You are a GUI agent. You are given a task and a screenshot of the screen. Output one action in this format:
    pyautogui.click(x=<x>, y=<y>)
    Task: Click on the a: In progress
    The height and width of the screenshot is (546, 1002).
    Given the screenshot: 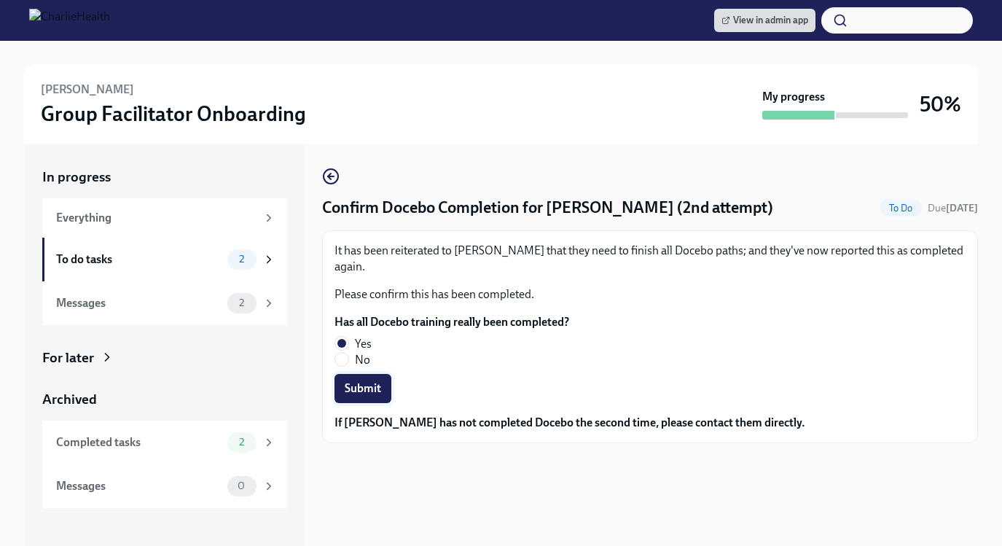 What is the action you would take?
    pyautogui.click(x=165, y=177)
    